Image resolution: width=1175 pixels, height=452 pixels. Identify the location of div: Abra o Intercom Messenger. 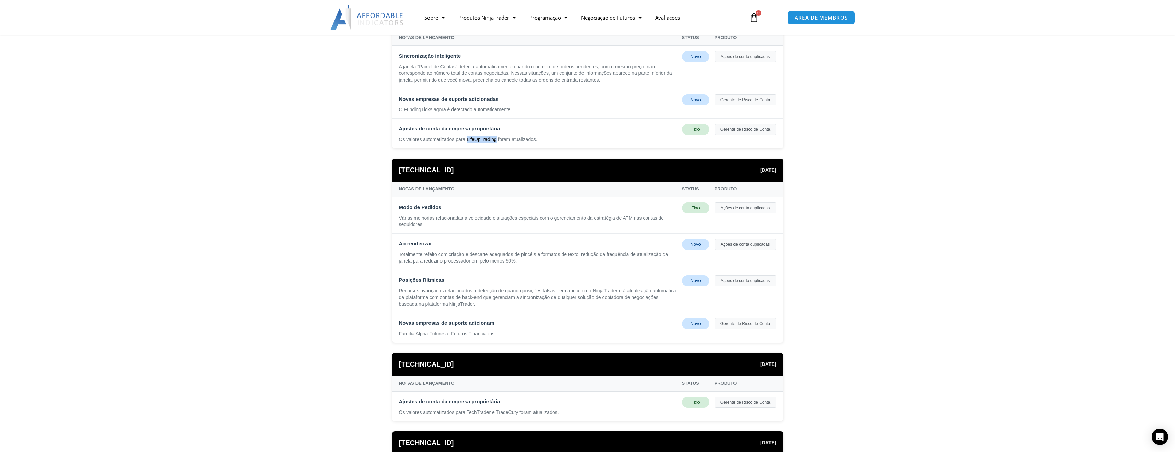
(1160, 437).